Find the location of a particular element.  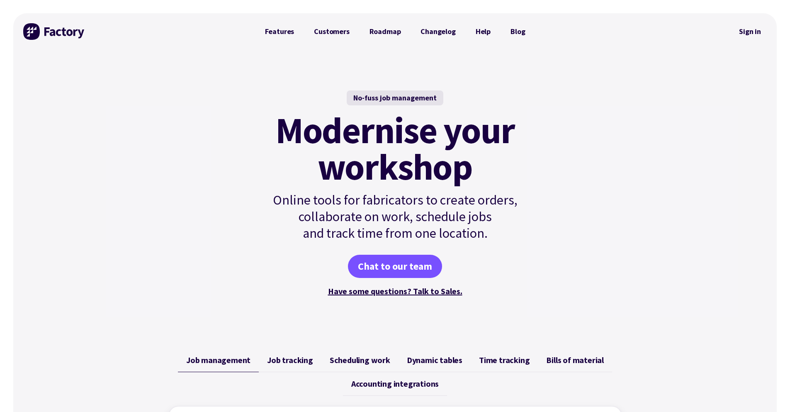

span: Bills of material is located at coordinates (575, 360).